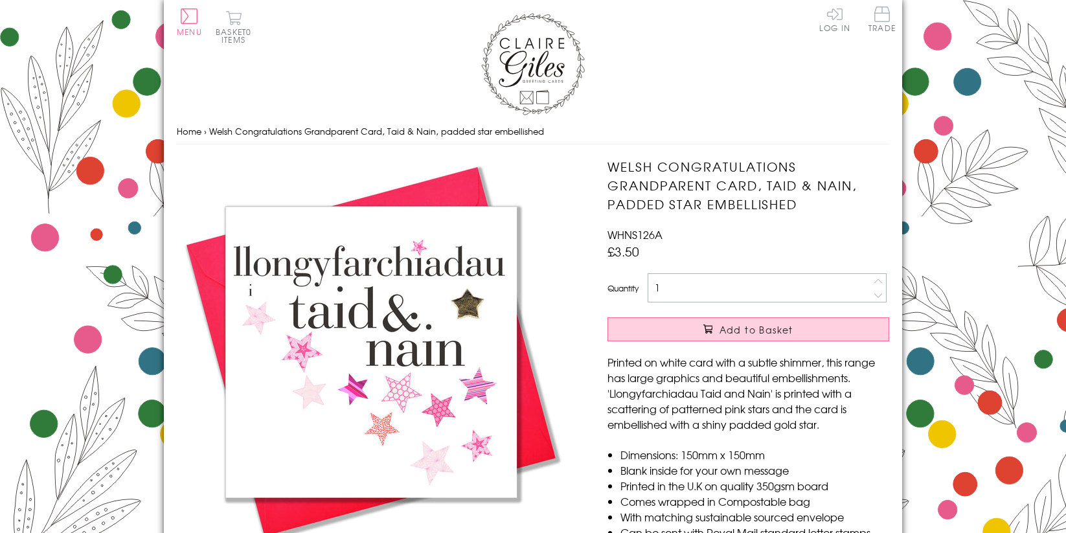  I want to click on li: Blank inside for your own message, so click(755, 470).